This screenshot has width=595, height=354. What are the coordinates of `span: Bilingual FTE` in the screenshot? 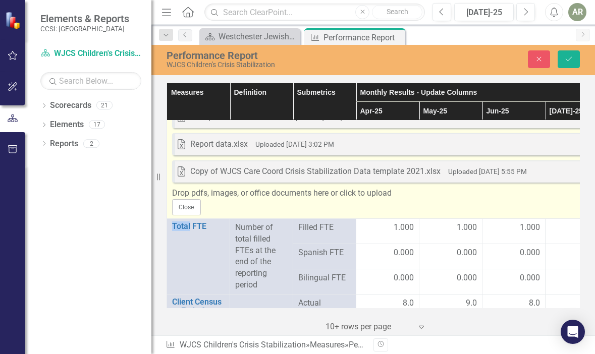 It's located at (324, 278).